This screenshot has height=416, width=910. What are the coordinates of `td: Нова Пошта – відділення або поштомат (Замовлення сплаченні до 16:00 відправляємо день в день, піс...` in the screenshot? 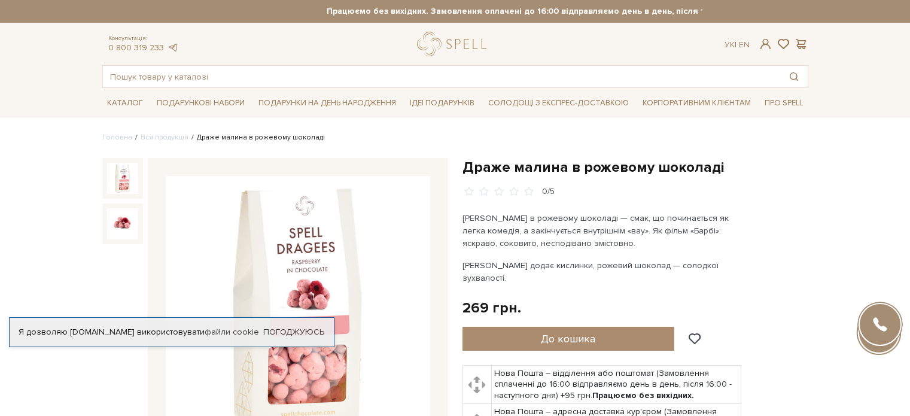 It's located at (615, 385).